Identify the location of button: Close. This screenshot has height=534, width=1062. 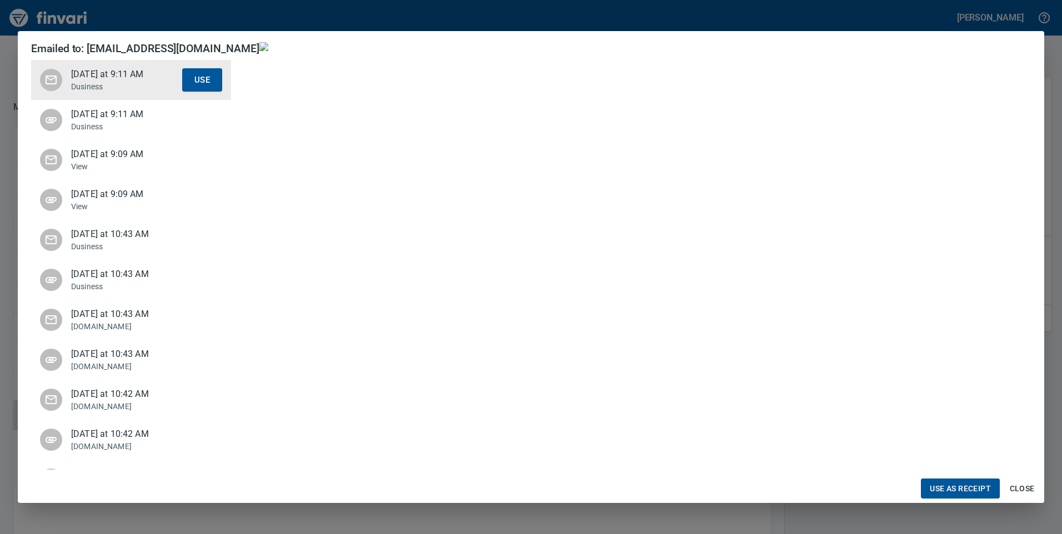
(1022, 489).